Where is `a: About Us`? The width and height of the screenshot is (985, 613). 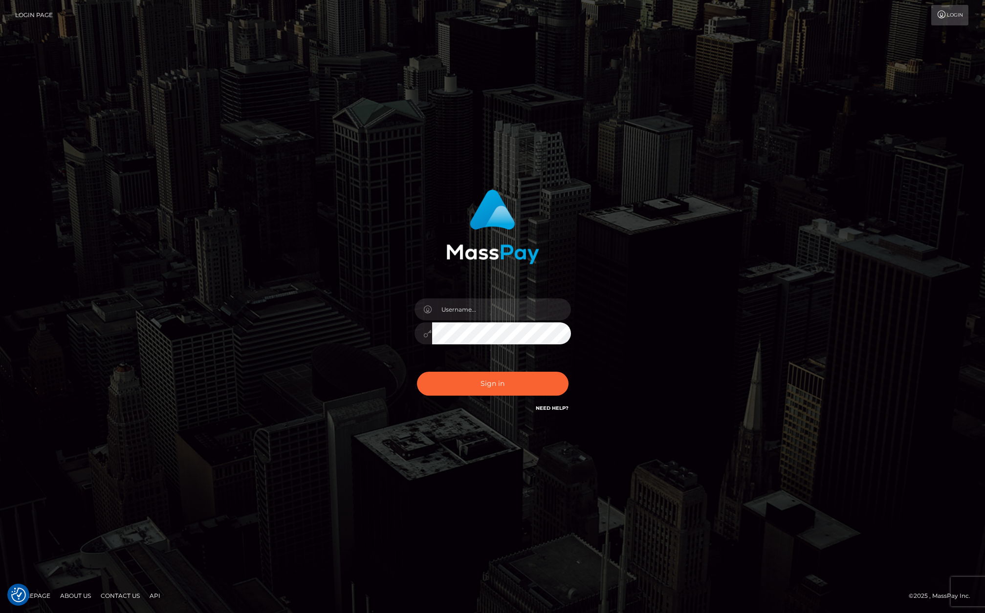
a: About Us is located at coordinates (75, 596).